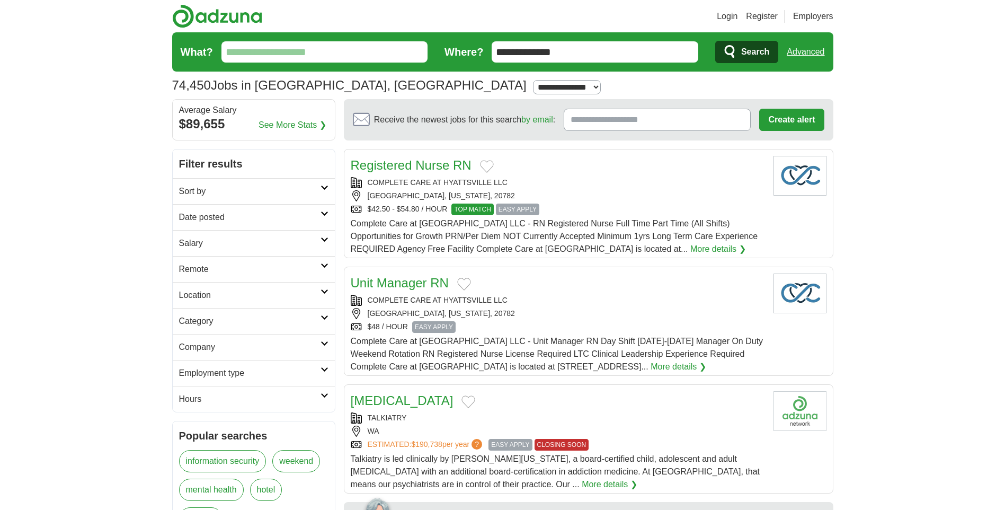  Describe the element at coordinates (249, 347) in the screenshot. I see `h2: Company` at that location.